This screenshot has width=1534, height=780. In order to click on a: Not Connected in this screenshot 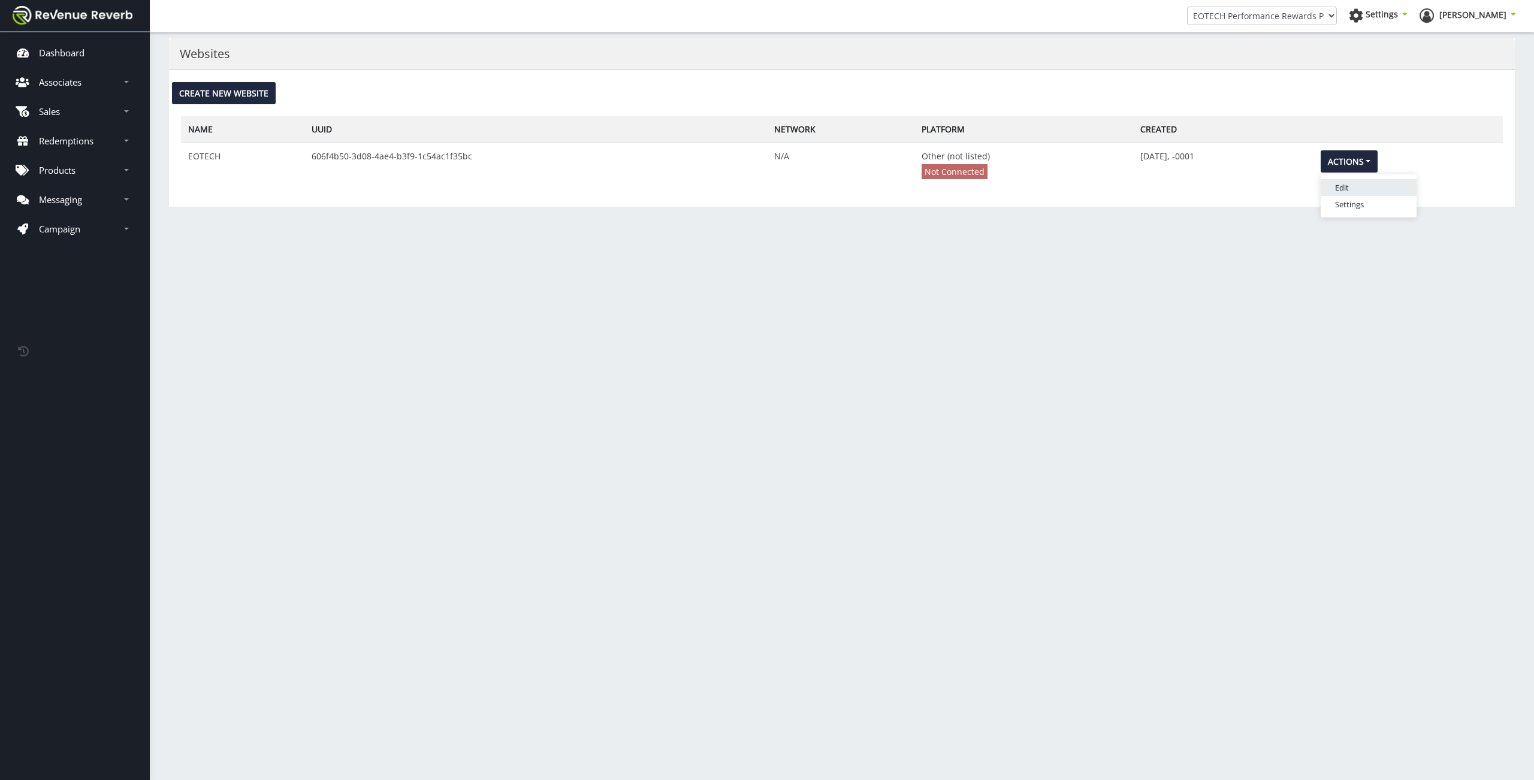, I will do `click(954, 171)`.